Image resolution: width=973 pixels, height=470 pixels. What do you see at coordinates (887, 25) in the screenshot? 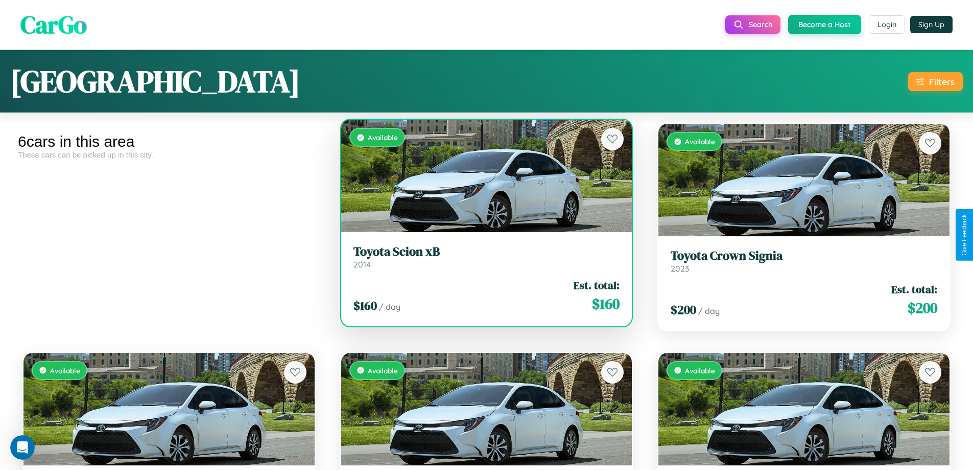
I see `button: Login` at bounding box center [887, 25].